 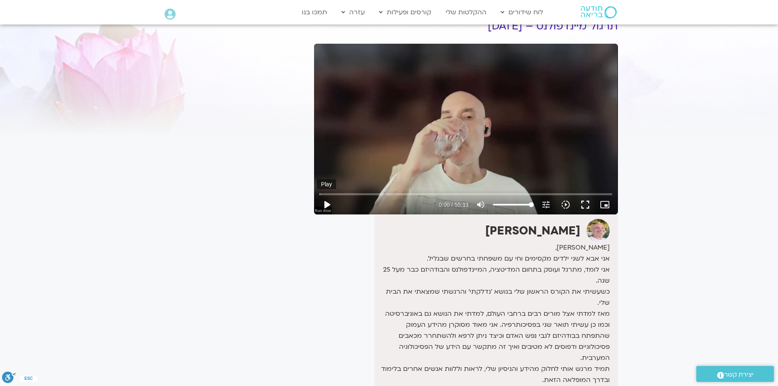 What do you see at coordinates (735, 374) in the screenshot?
I see `a: יצירת קשר` at bounding box center [735, 374].